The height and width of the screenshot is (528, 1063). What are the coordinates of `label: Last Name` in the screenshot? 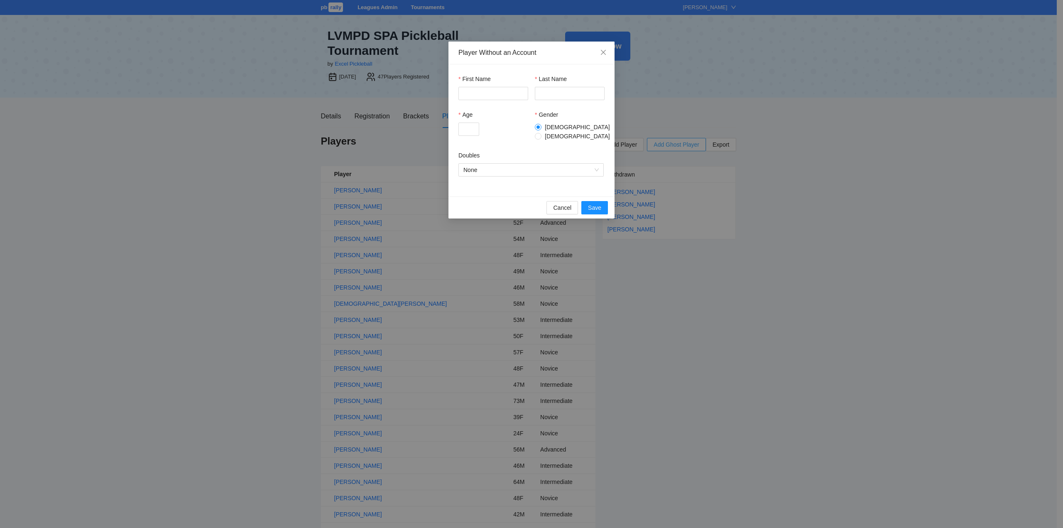 It's located at (551, 79).